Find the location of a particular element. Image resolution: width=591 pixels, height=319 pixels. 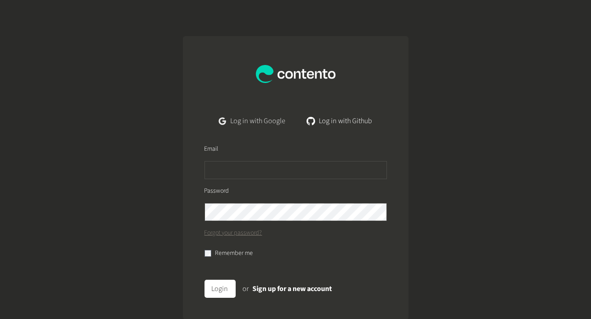

label: Email is located at coordinates (211, 149).